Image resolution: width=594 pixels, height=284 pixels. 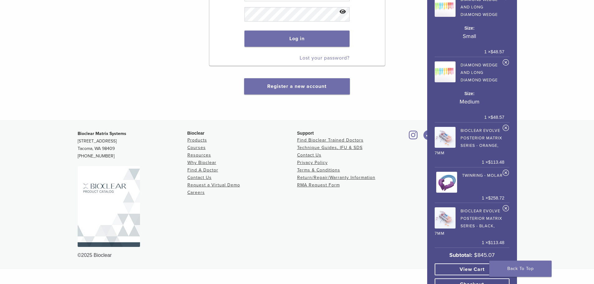 What do you see at coordinates (202, 162) in the screenshot?
I see `a: Why Bioclear` at bounding box center [202, 162].